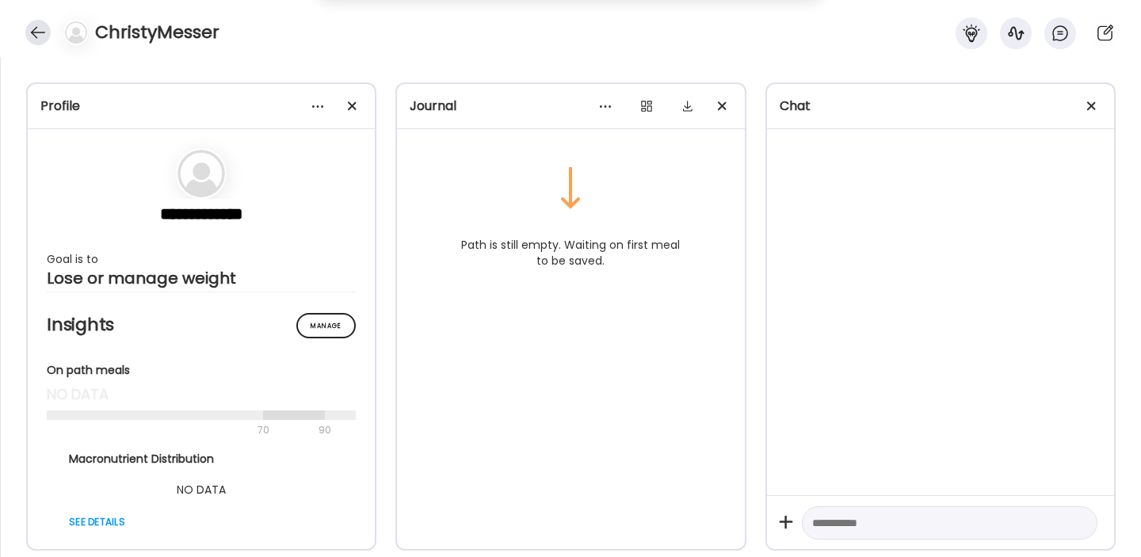 This screenshot has height=557, width=1141. What do you see at coordinates (201, 459) in the screenshot?
I see `div: Macronutrient Distribution` at bounding box center [201, 459].